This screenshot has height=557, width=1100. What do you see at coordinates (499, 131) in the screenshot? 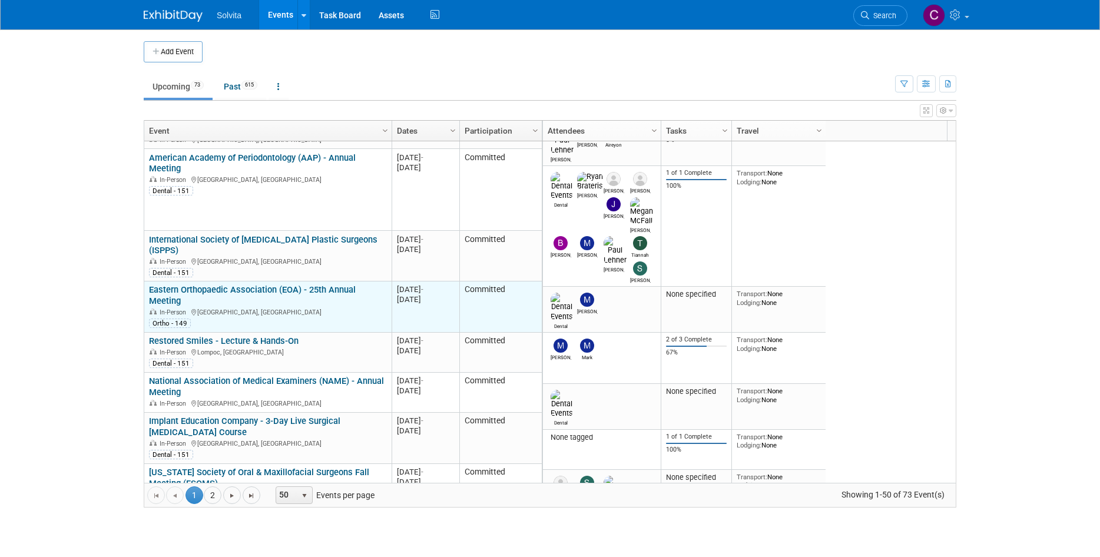
I see `a: Participation` at bounding box center [499, 131].